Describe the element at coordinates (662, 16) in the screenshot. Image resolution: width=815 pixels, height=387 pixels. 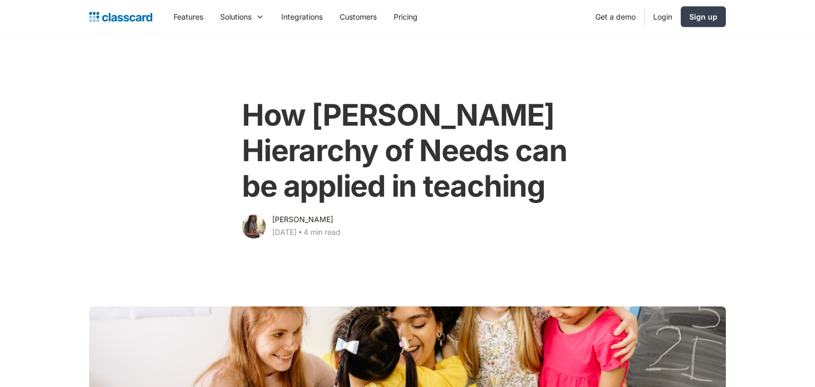
I see `a: Login` at that location.